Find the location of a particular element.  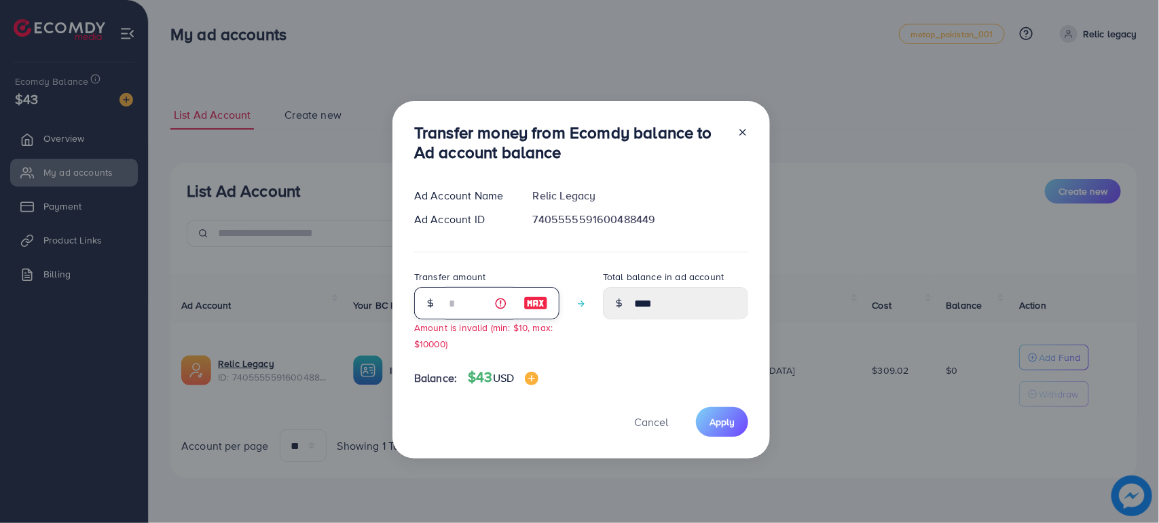

button: Apply is located at coordinates (722, 422).